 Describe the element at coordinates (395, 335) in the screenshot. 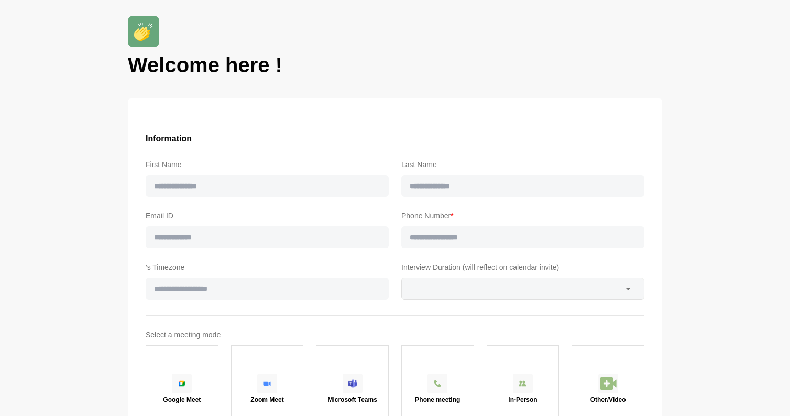

I see `label: Select a meeting mode` at that location.